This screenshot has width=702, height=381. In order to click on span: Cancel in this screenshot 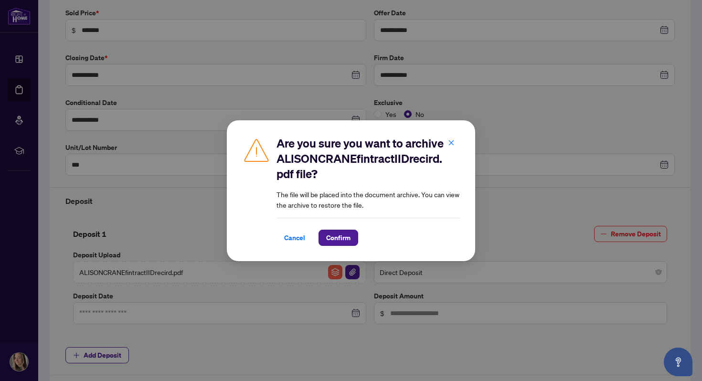, I will do `click(295, 238)`.